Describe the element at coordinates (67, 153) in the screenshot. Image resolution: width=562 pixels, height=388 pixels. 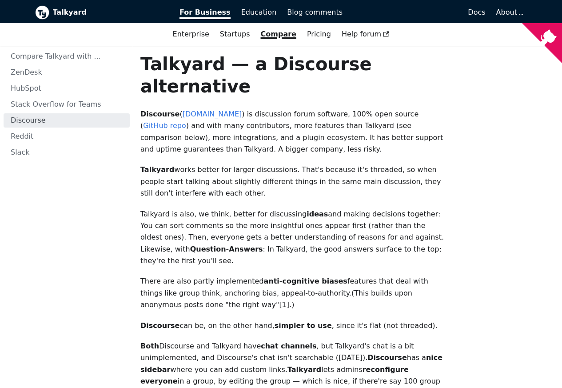
I see `a: Slack` at that location.